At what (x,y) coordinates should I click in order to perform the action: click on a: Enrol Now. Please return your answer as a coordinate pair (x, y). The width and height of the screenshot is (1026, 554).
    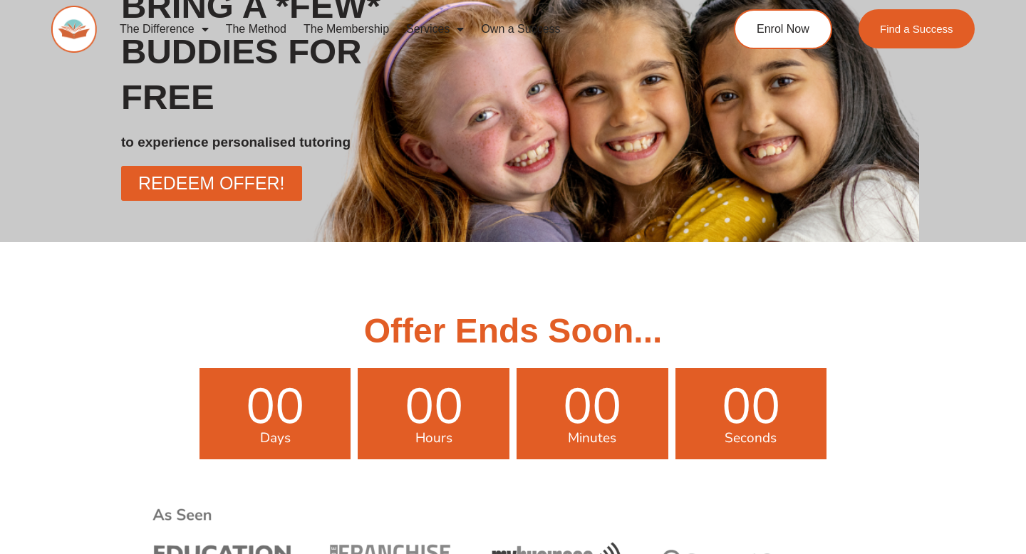
    Looking at the image, I should click on (783, 29).